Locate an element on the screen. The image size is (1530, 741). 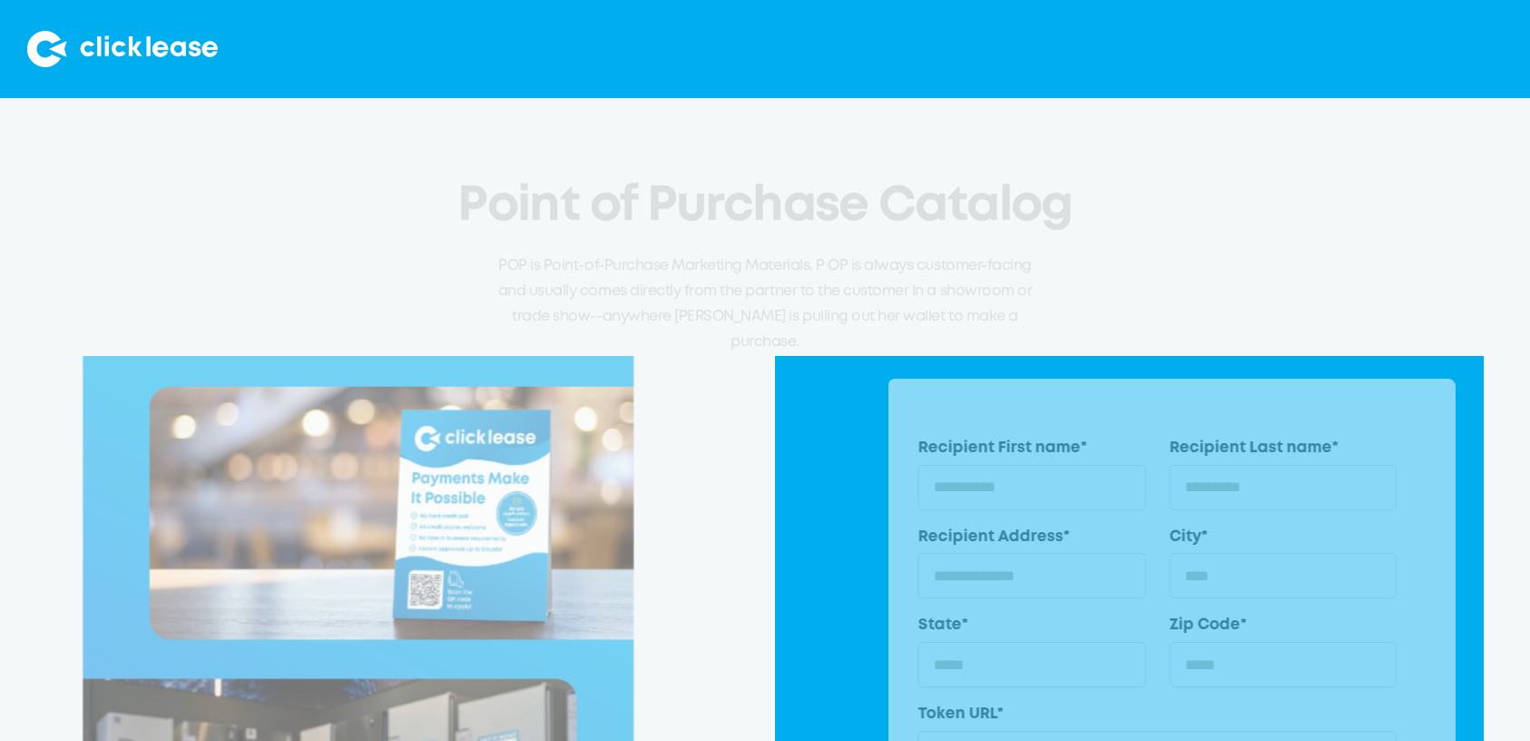
label: Recipient Last name* is located at coordinates (1283, 448).